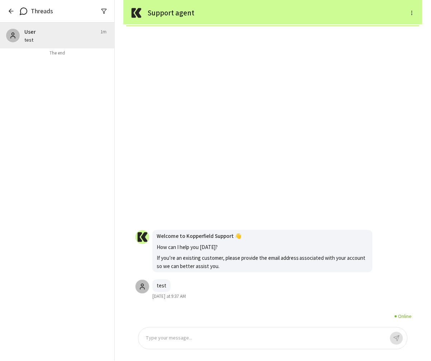  Describe the element at coordinates (63, 11) in the screenshot. I see `h6: Threads` at that location.